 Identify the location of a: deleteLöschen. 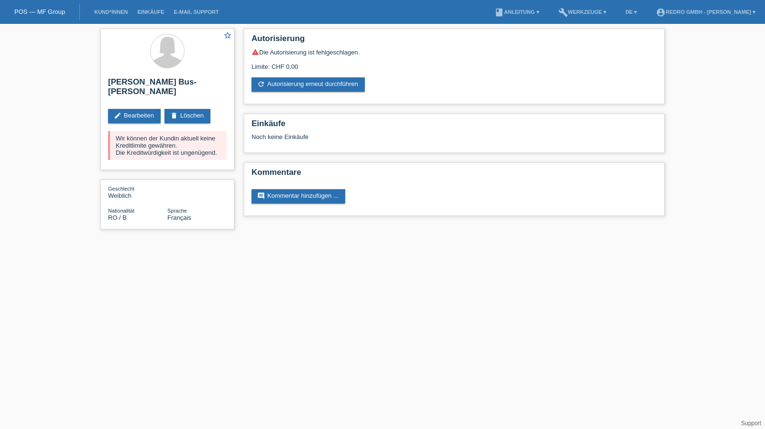
(187, 116).